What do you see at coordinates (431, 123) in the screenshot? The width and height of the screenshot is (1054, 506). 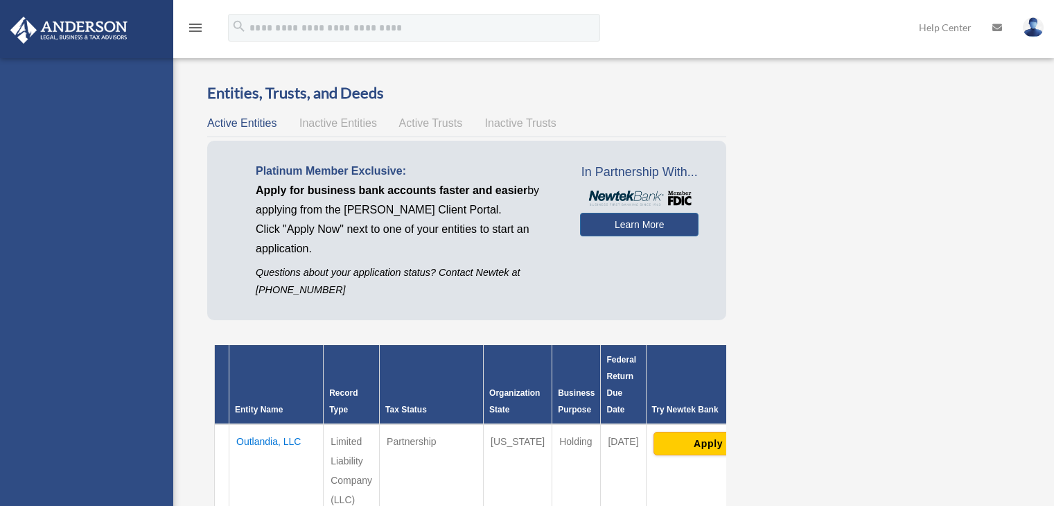 I see `span: Active Trusts` at bounding box center [431, 123].